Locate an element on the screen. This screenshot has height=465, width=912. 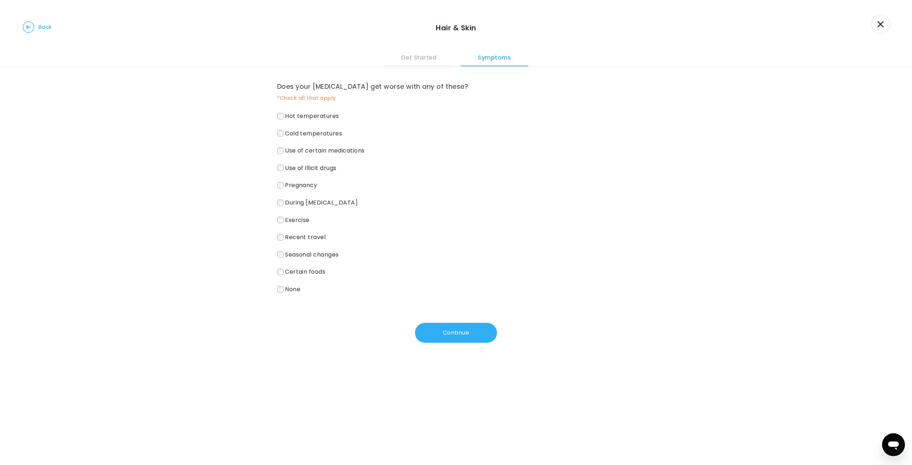
button: Continue is located at coordinates (456, 333).